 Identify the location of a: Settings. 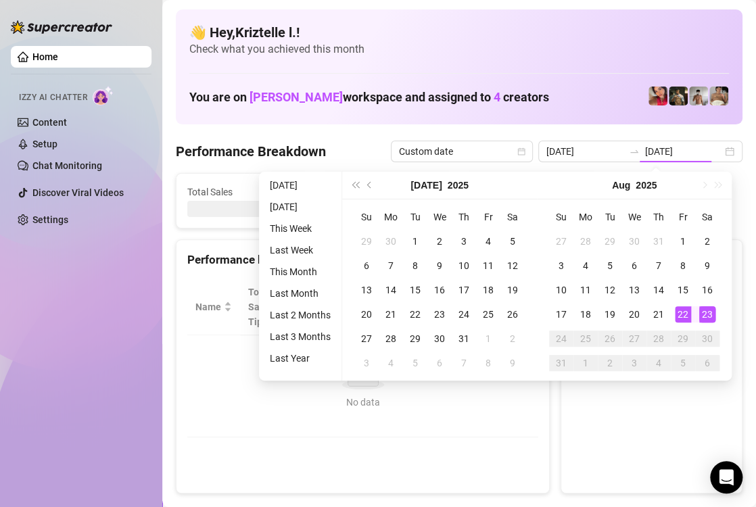
(50, 220).